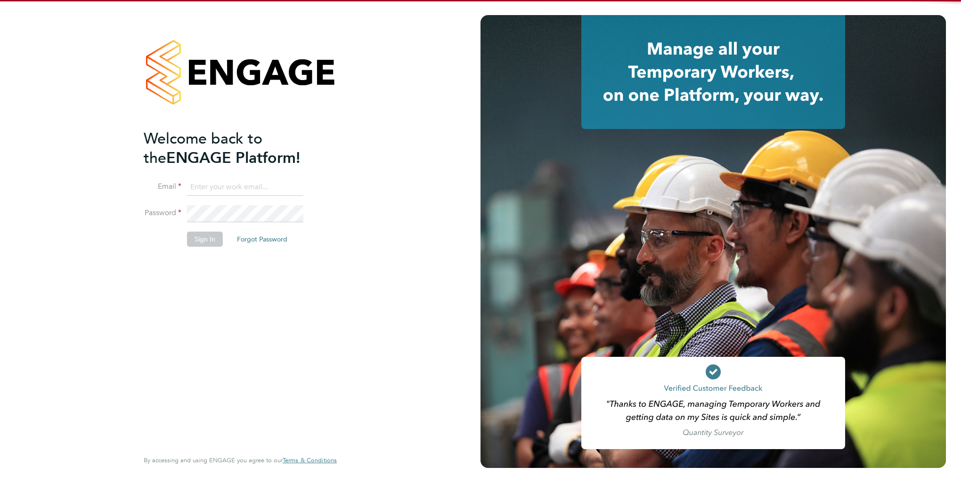 This screenshot has width=961, height=483. Describe the element at coordinates (240, 460) in the screenshot. I see `span: By accessing and using ENGAGE you agree to our` at that location.